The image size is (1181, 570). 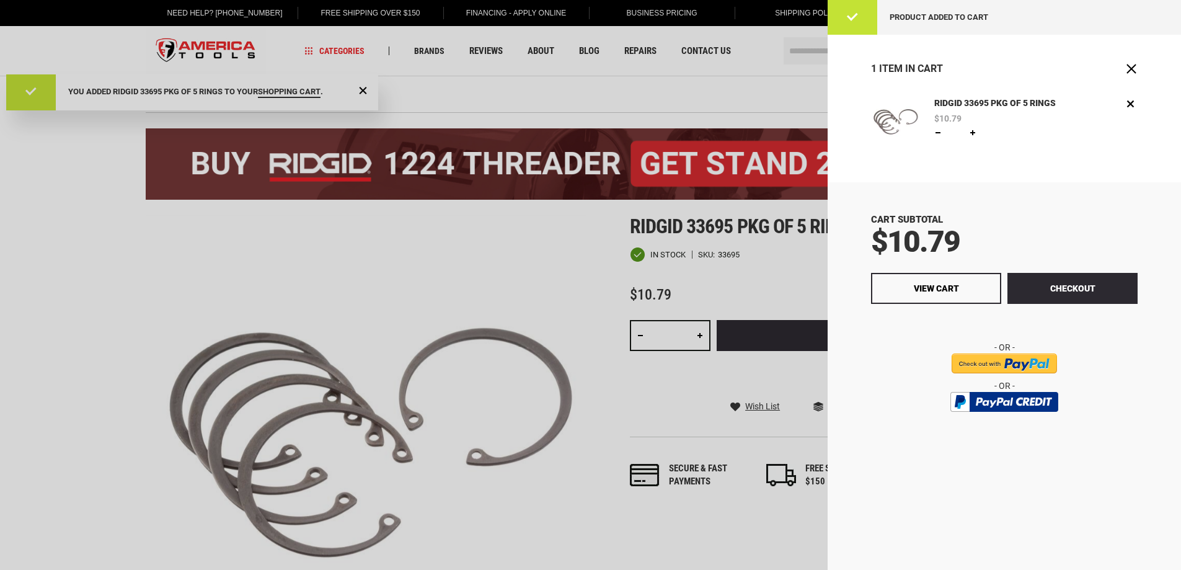 I want to click on span: Cart Subtotal, so click(x=907, y=219).